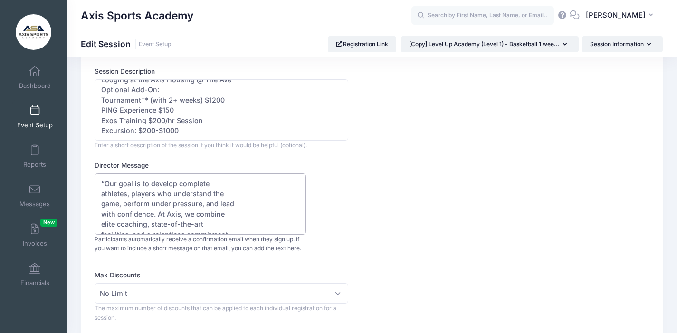  I want to click on img: Axis Sports Academy, so click(33, 32).